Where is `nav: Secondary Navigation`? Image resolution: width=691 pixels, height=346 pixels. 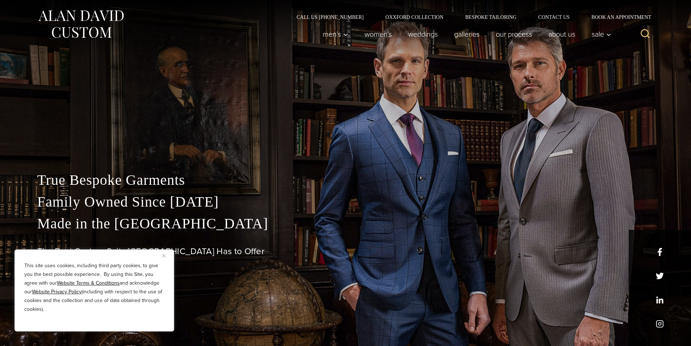 nav: Secondary Navigation is located at coordinates (470, 17).